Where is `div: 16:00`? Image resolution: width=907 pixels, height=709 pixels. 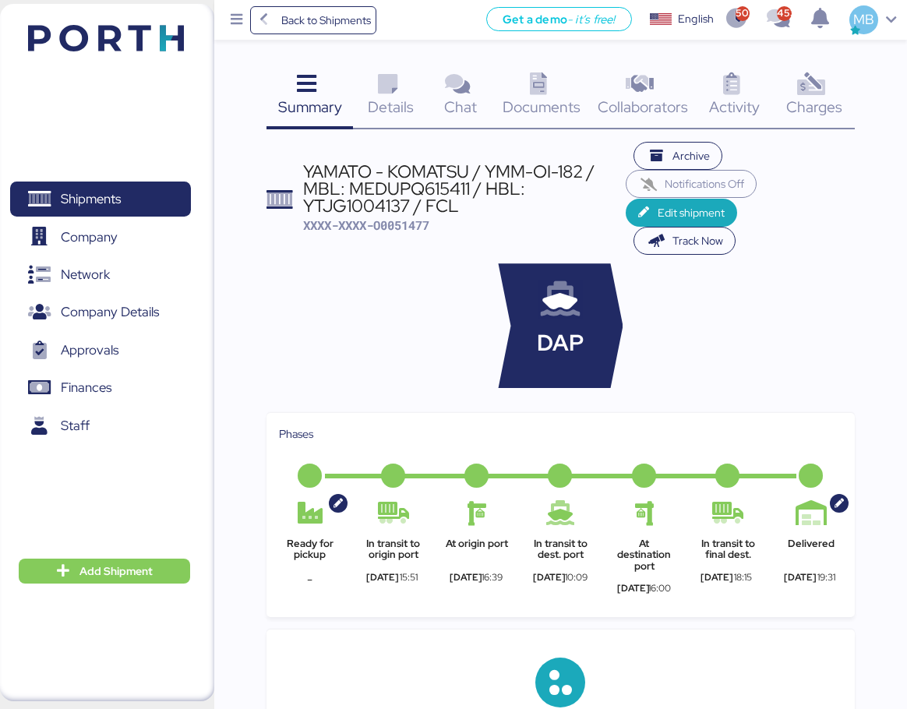
div: 16:00 is located at coordinates (660, 589).